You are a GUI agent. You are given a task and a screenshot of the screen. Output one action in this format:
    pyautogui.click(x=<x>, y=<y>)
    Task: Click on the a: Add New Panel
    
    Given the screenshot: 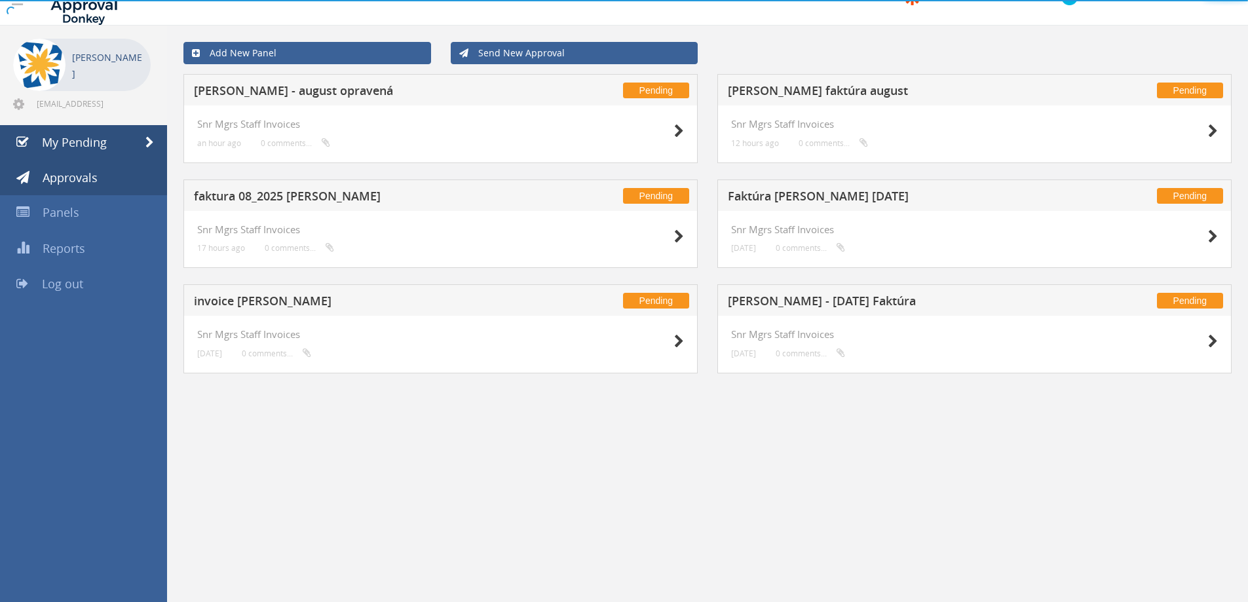 What is the action you would take?
    pyautogui.click(x=307, y=53)
    